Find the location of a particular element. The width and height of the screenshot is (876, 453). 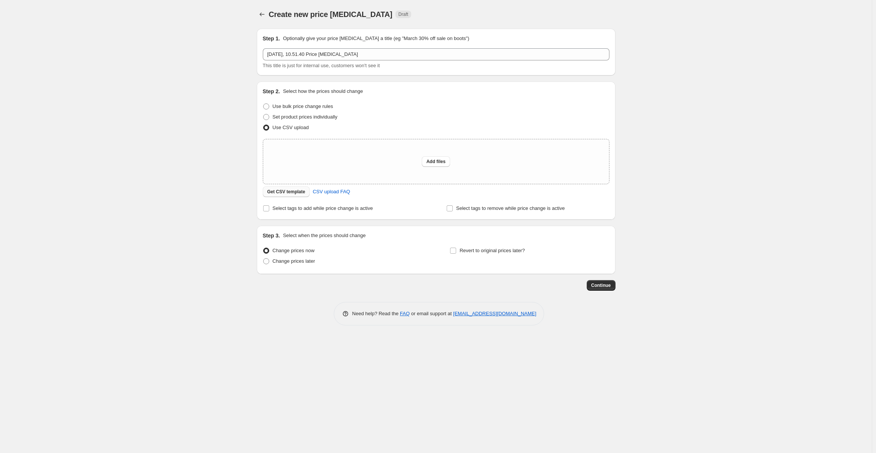

span: Use bulk price change rules is located at coordinates (303, 106).